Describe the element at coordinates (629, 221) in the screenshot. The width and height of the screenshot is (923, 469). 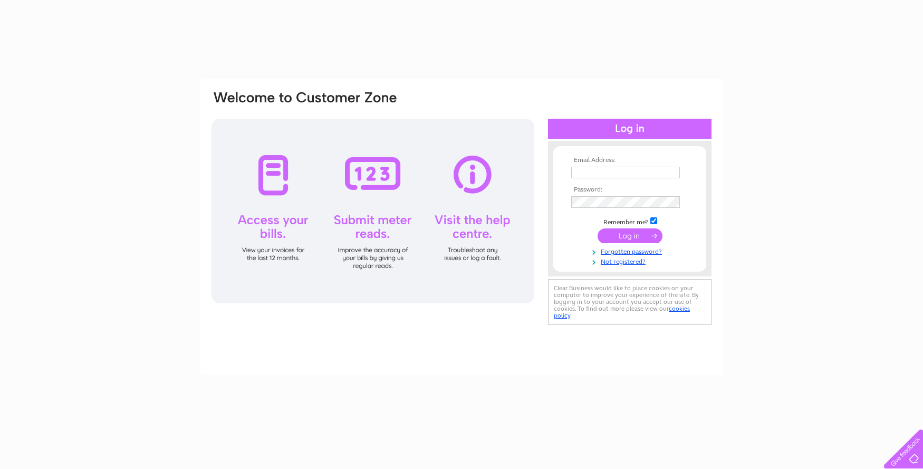
I see `td: Remember me?` at that location.